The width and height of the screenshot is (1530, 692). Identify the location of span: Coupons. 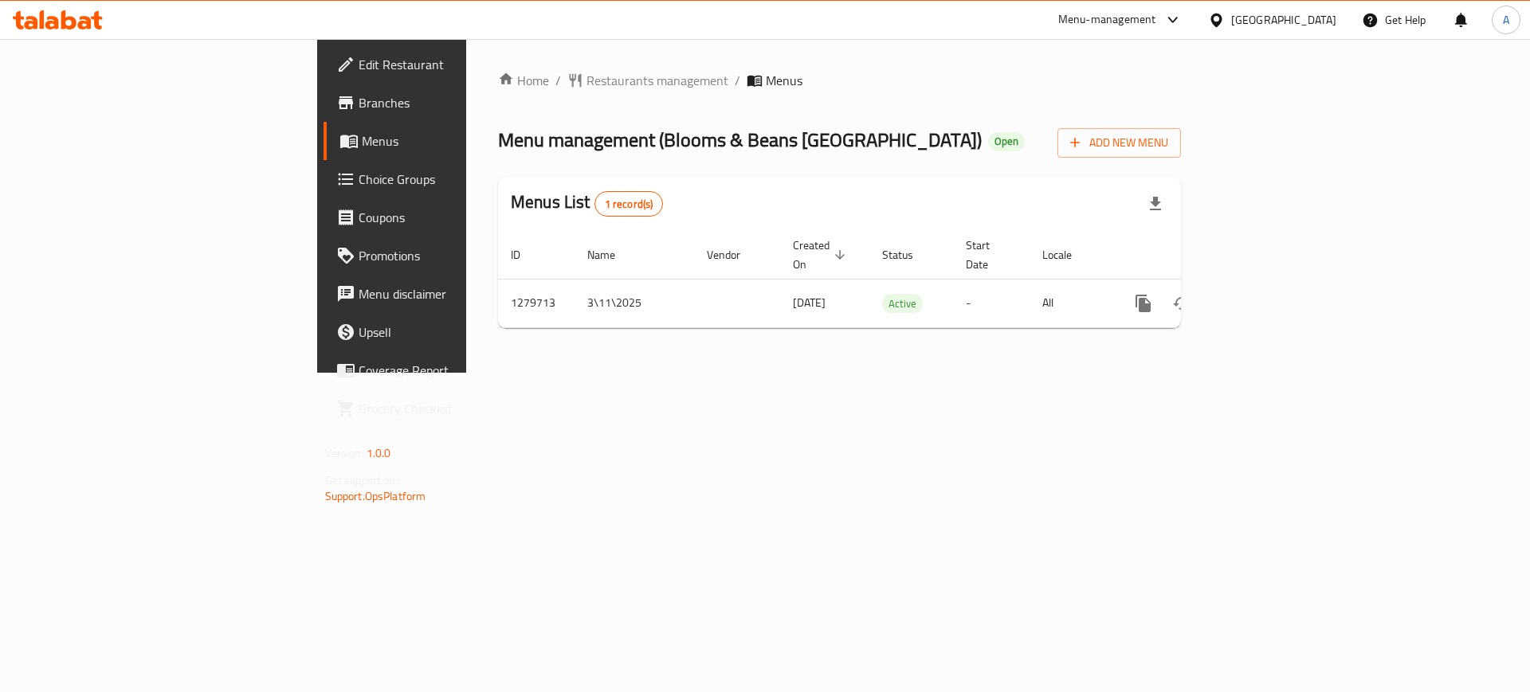
(459, 218).